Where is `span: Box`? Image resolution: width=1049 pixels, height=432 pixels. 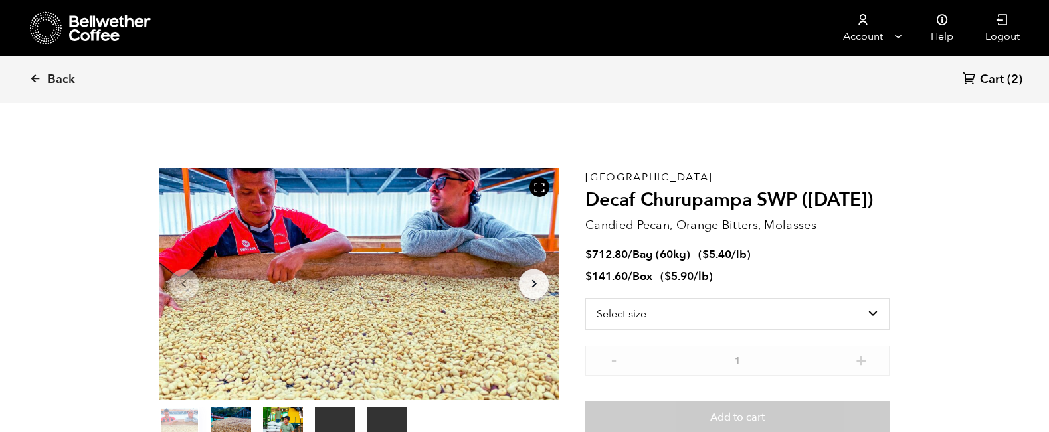 span: Box is located at coordinates (642, 276).